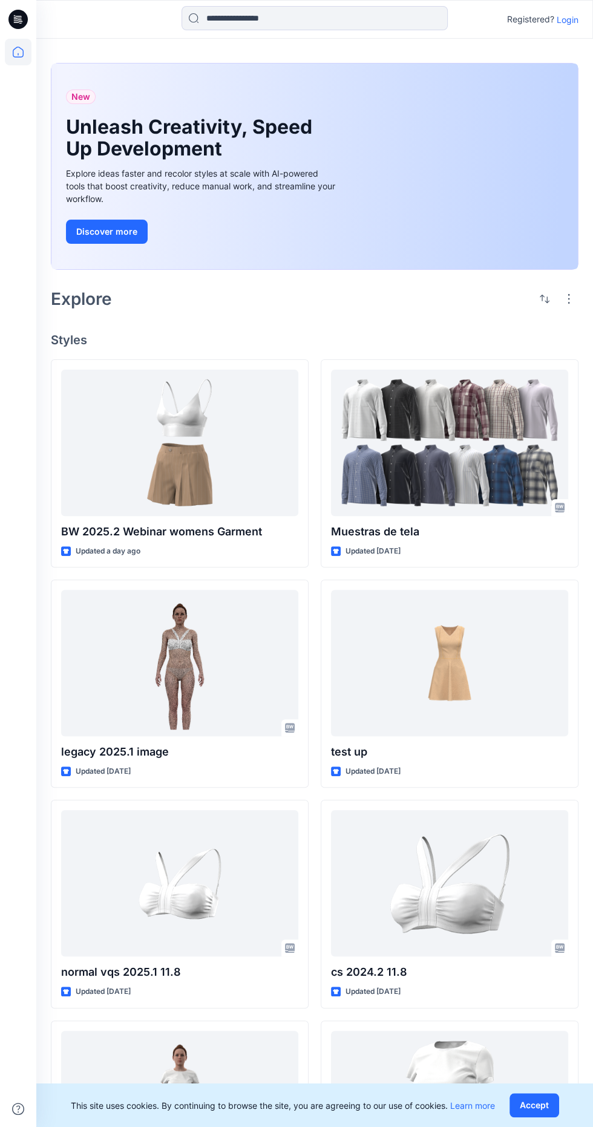 Image resolution: width=593 pixels, height=1127 pixels. I want to click on a: Muestras de tela, so click(449, 443).